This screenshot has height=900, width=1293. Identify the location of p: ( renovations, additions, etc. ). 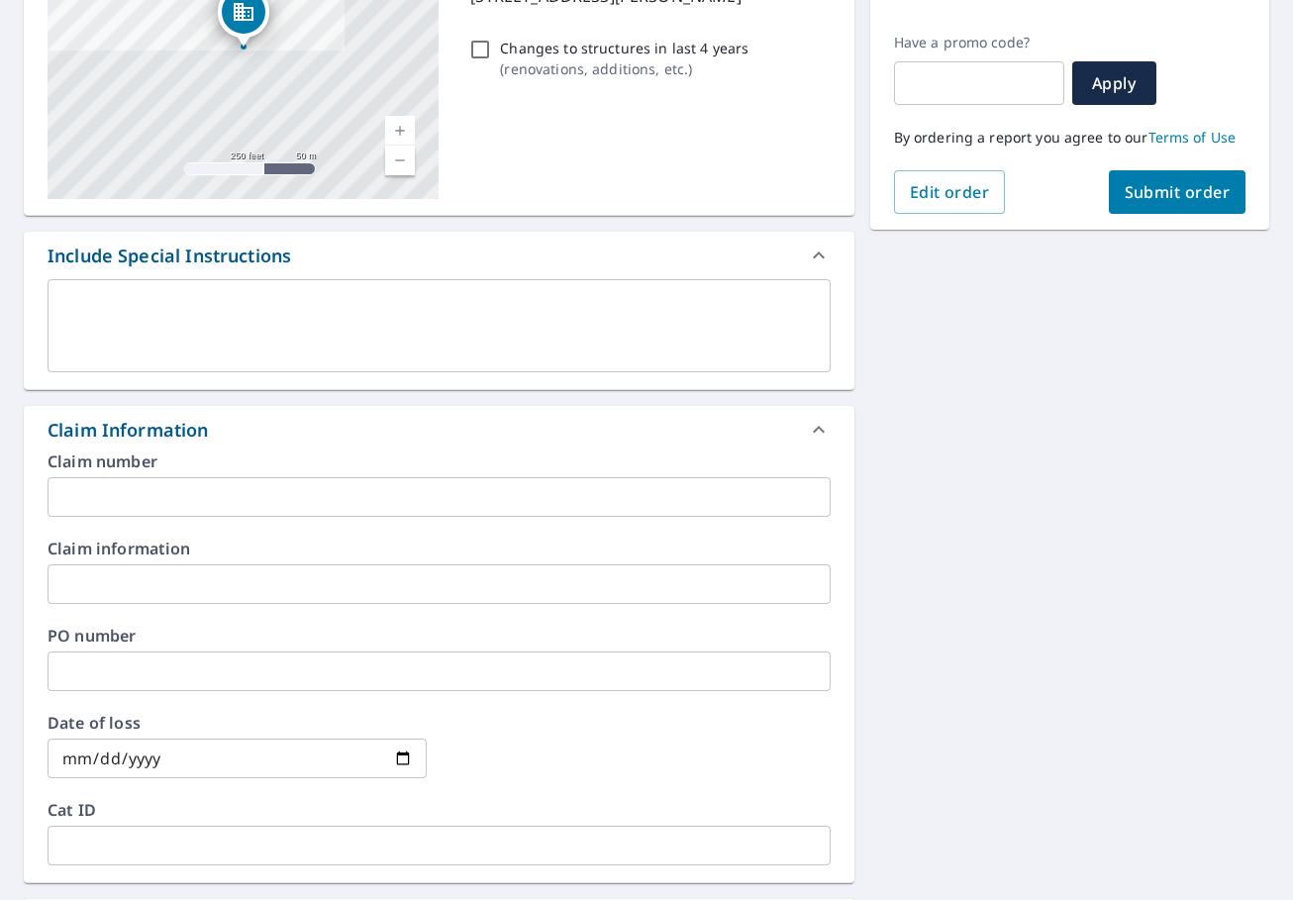
(624, 68).